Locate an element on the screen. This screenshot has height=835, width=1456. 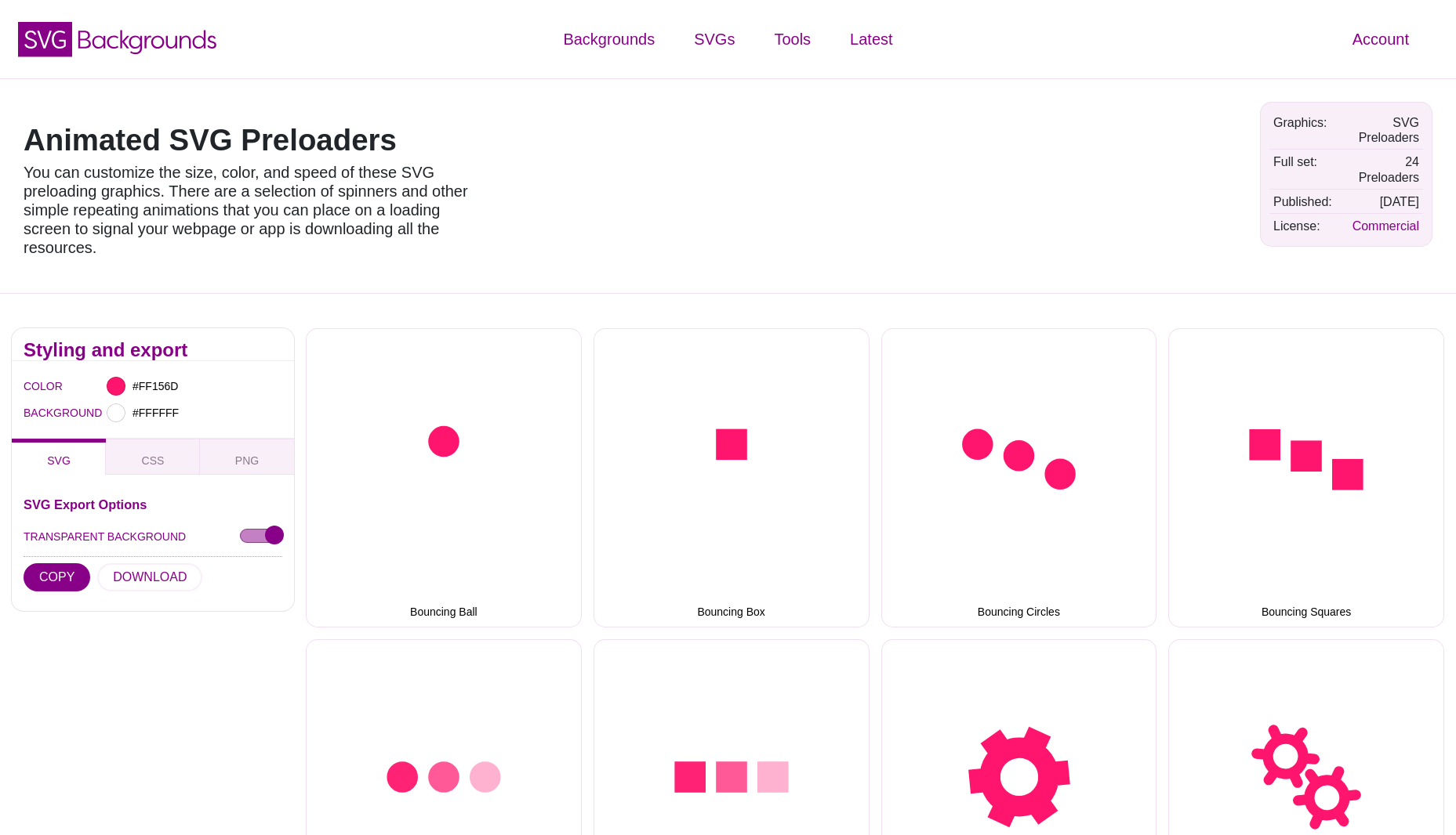
td: SVG Preloaders is located at coordinates (1380, 130).